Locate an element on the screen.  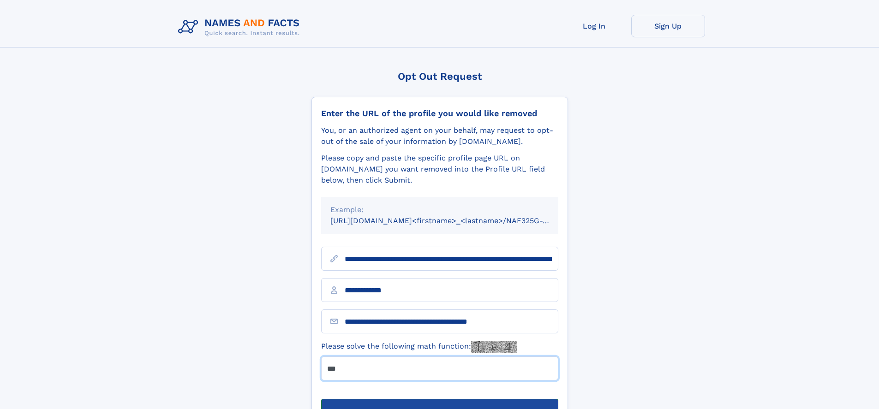
a: Log In is located at coordinates (594, 26).